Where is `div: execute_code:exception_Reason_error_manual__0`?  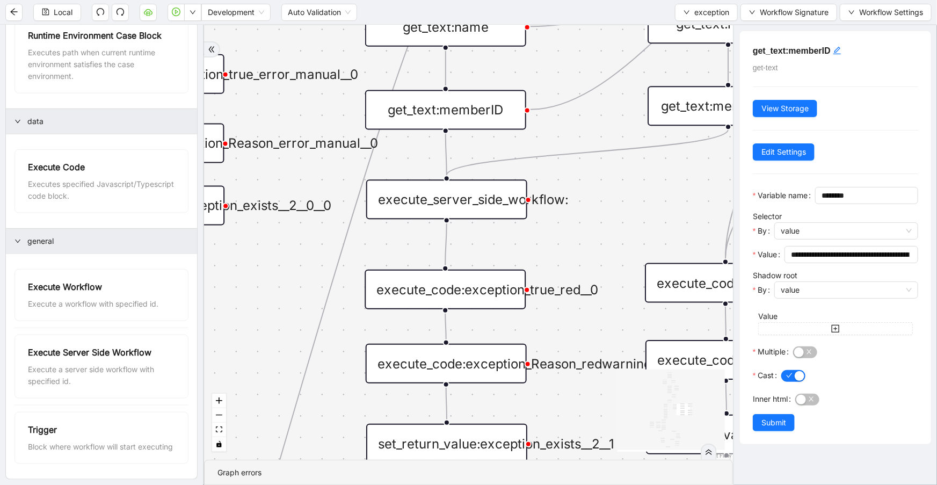
div: execute_code:exception_Reason_error_manual__0 is located at coordinates (144, 143).